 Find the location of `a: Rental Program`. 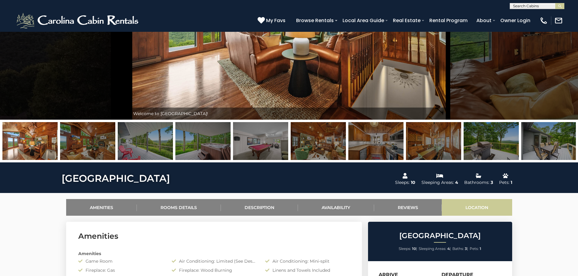

a: Rental Program is located at coordinates (448, 20).